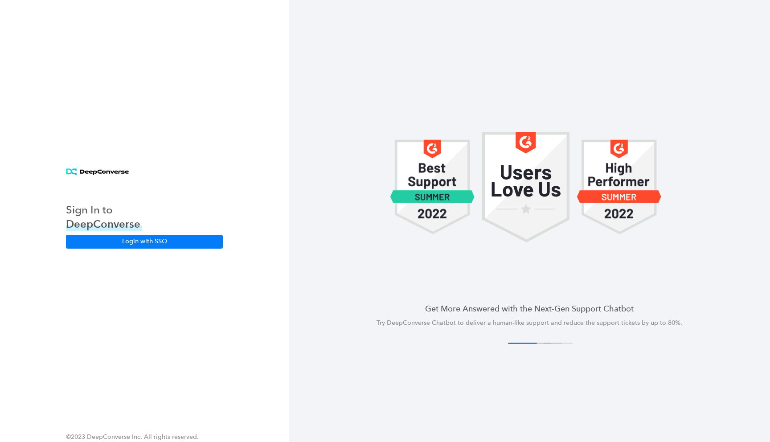  What do you see at coordinates (536, 343) in the screenshot?
I see `button: 2` at bounding box center [536, 343].